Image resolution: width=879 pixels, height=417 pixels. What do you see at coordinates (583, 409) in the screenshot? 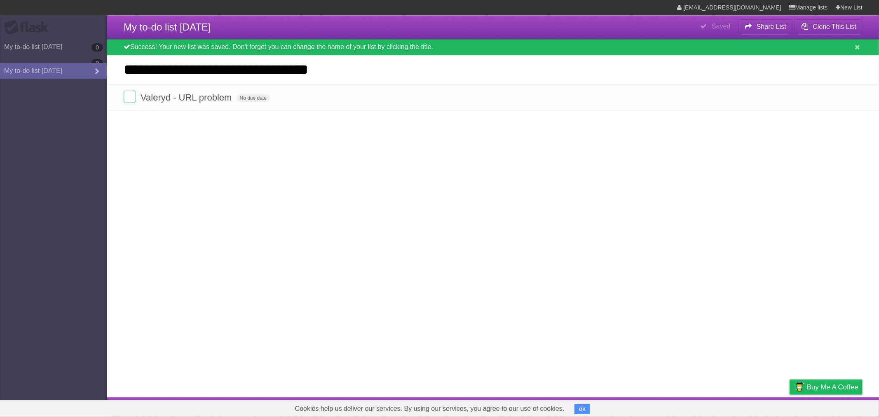
I see `button: OK` at bounding box center [583, 409].